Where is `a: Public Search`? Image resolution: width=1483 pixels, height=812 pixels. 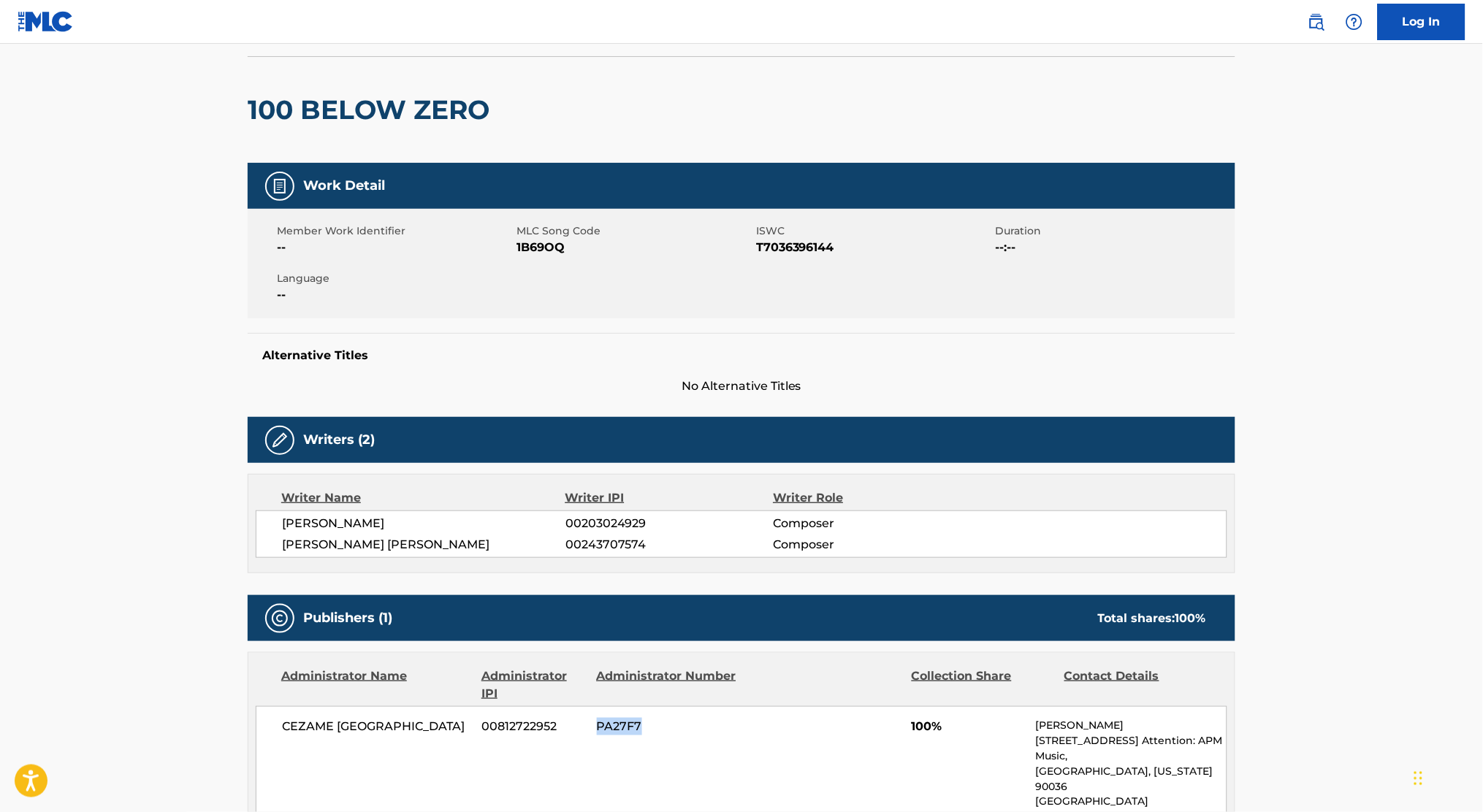 a: Public Search is located at coordinates (1316, 22).